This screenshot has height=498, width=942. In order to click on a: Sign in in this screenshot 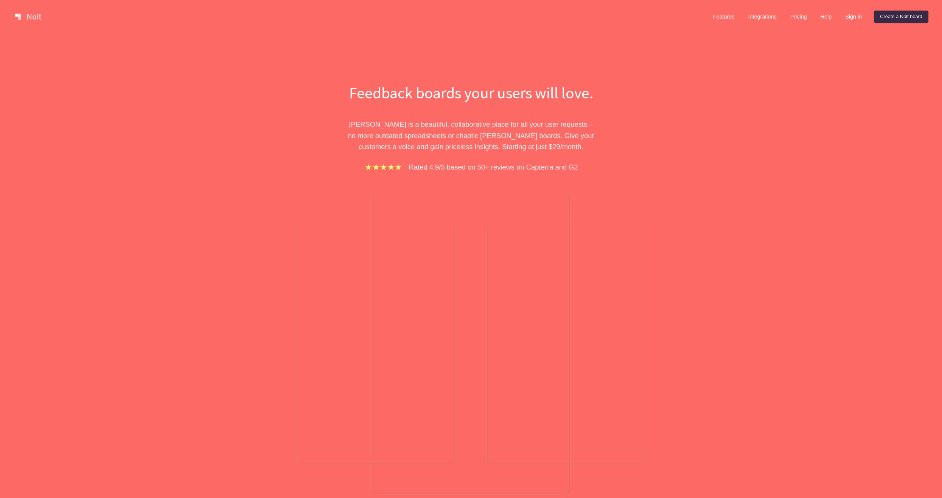, I will do `click(853, 17)`.